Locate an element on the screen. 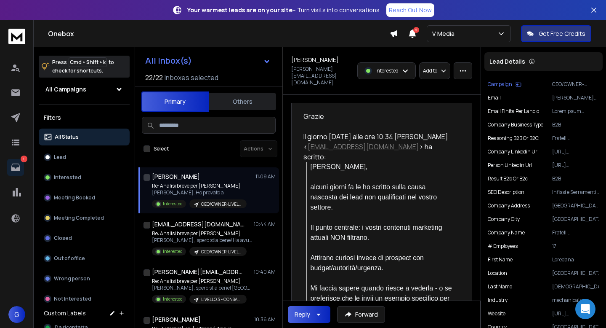  button: All Status is located at coordinates (84, 137).